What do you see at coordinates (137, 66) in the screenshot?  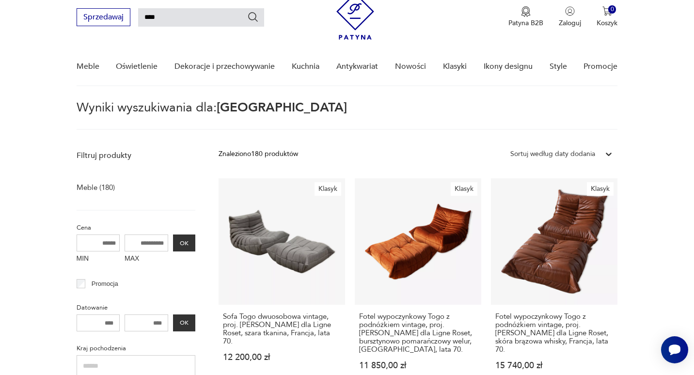 I see `a: Oświetlenie` at bounding box center [137, 66].